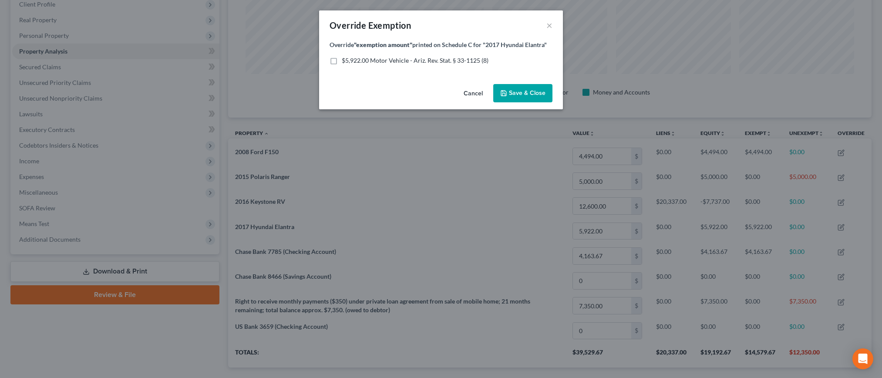 This screenshot has width=882, height=378. Describe the element at coordinates (473, 94) in the screenshot. I see `button: Cancel` at that location.